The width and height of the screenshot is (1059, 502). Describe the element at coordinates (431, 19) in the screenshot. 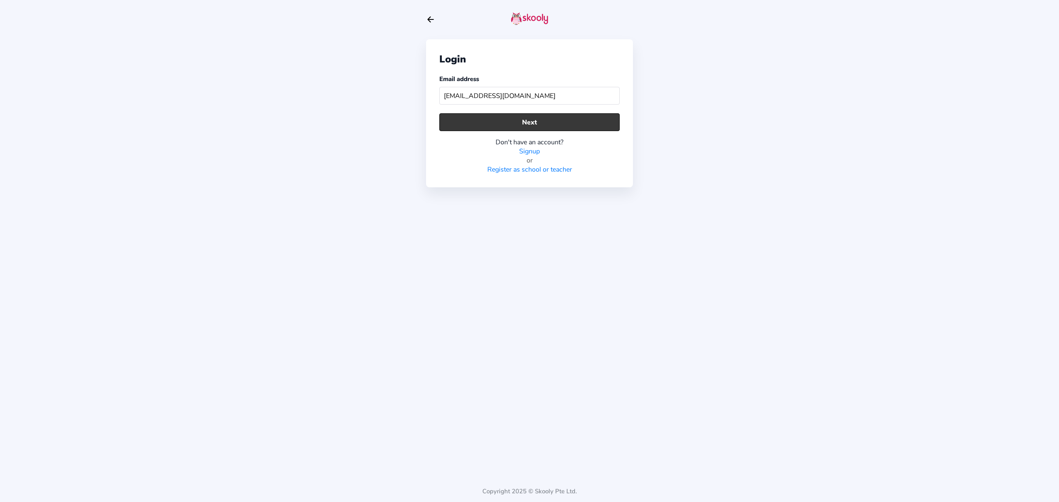

I see `button: arrow back outline` at that location.